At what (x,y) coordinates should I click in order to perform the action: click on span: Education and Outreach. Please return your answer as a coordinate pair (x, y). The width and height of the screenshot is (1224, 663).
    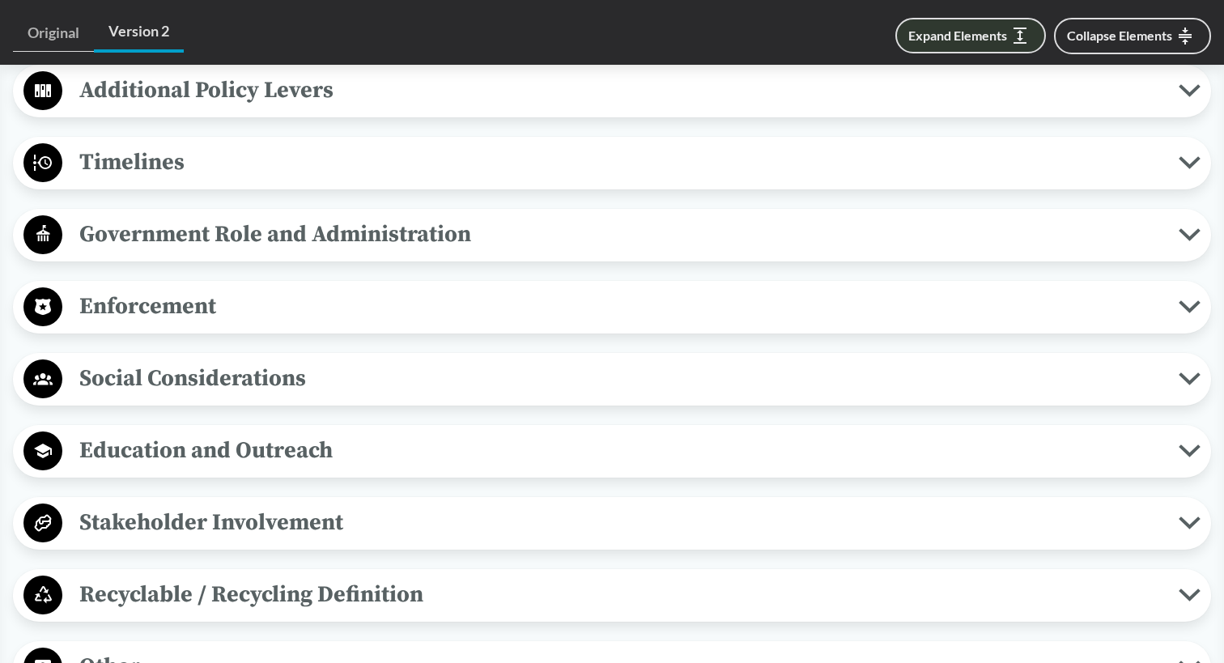
    Looking at the image, I should click on (620, 450).